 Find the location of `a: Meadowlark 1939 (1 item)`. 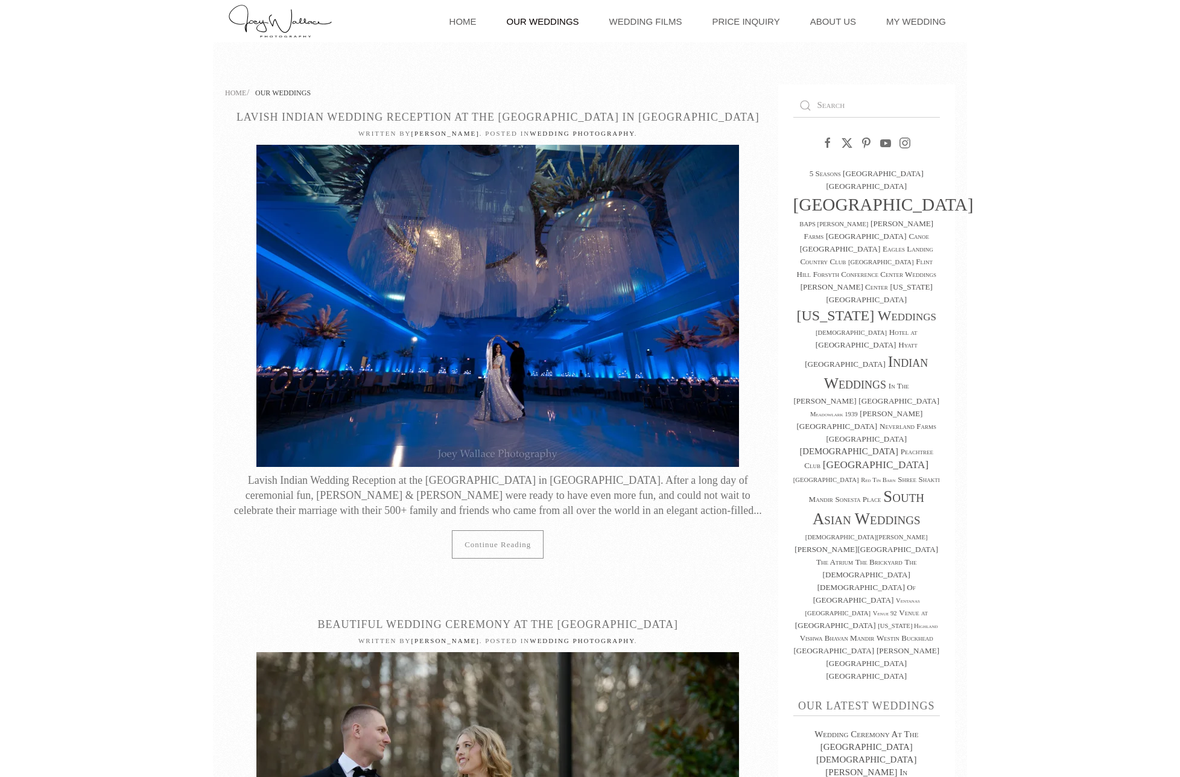

a: Meadowlark 1939 (1 item) is located at coordinates (834, 414).